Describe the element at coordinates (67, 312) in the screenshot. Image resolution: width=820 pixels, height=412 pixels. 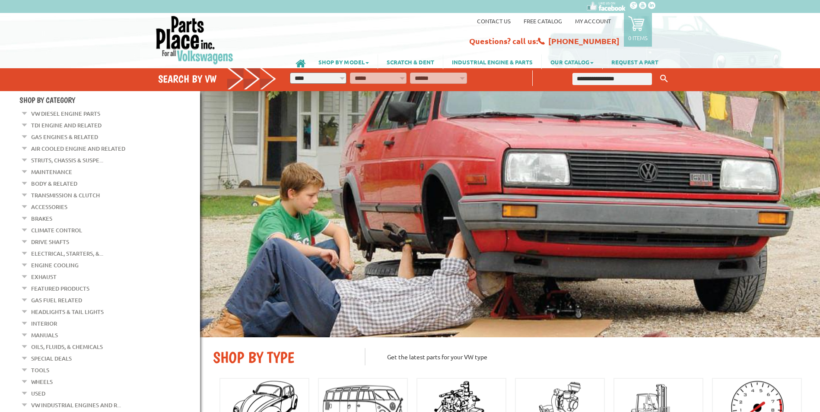
I see `a: Headlights & Tail Lights` at that location.